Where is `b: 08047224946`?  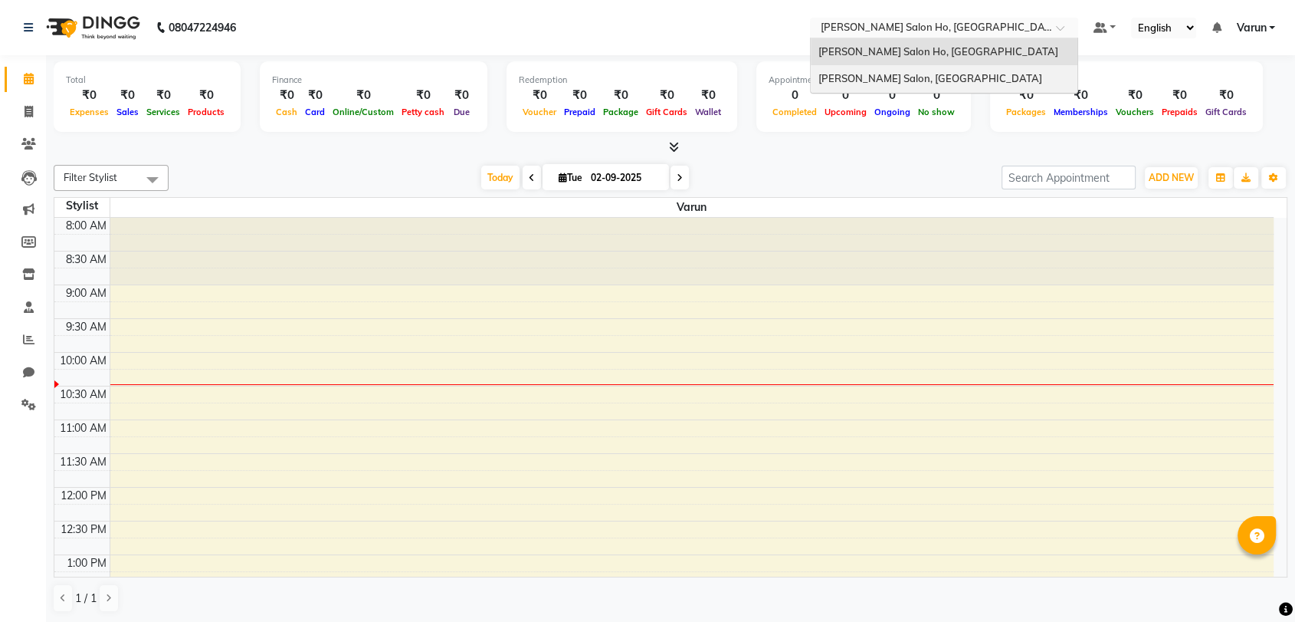
b: 08047224946 is located at coordinates (202, 28).